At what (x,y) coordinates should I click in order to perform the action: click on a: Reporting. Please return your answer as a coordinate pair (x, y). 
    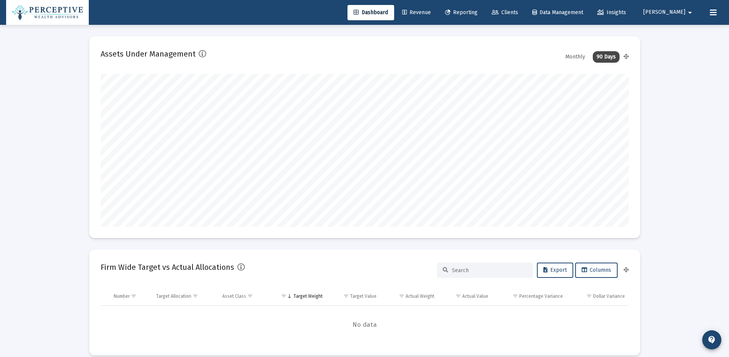
    Looking at the image, I should click on (461, 13).